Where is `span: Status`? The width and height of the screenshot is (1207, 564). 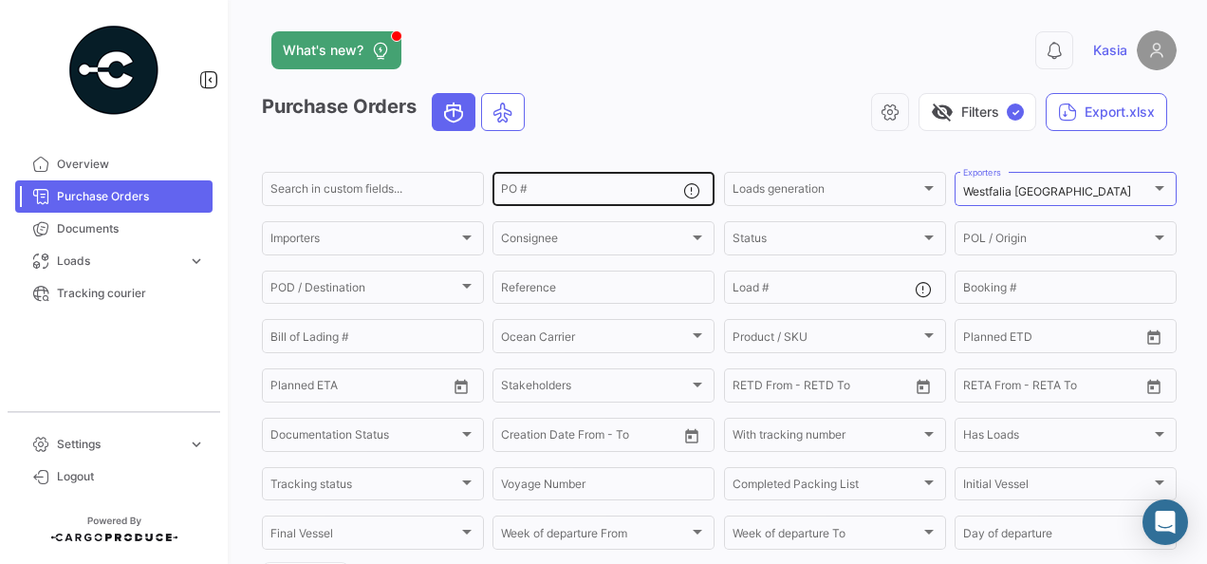 span: Status is located at coordinates (827, 241).